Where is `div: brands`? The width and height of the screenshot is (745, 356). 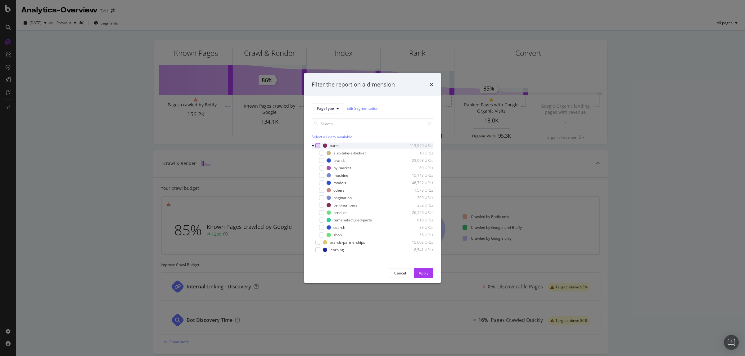 div: brands is located at coordinates (339, 161).